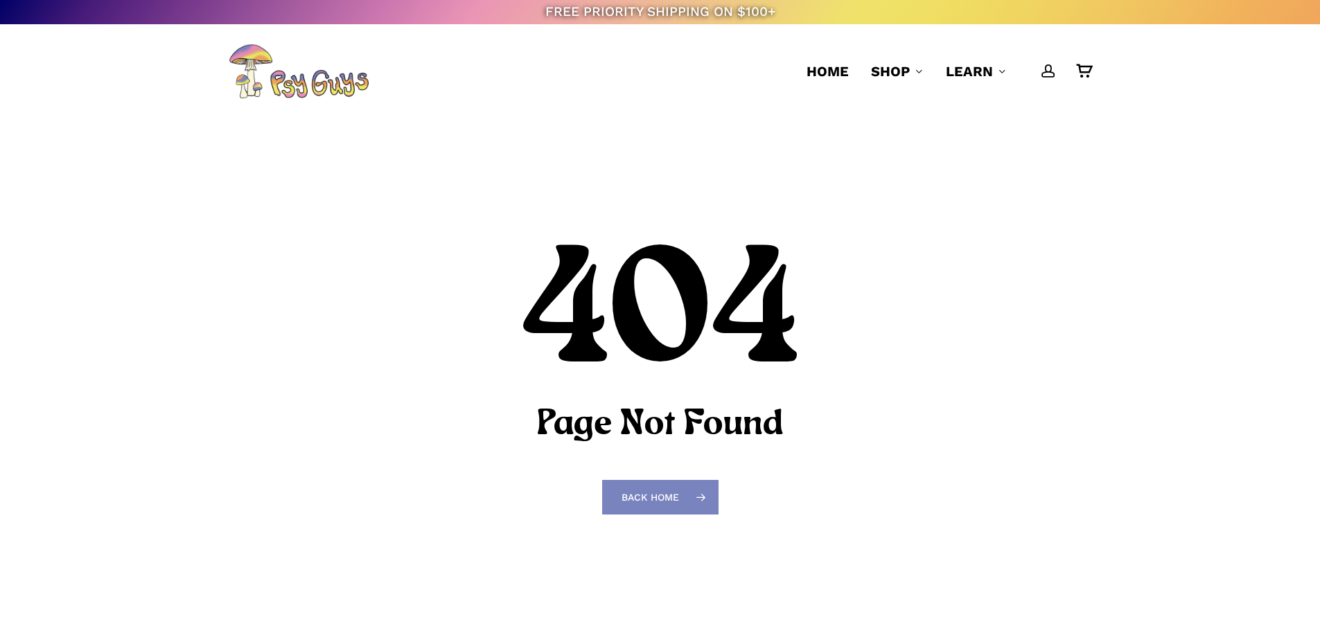 The image size is (1320, 635). What do you see at coordinates (897, 71) in the screenshot?
I see `a: Shop` at bounding box center [897, 71].